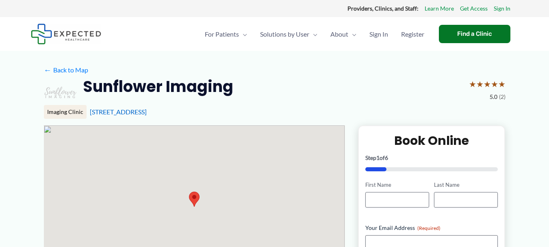 The width and height of the screenshot is (549, 247). What do you see at coordinates (285, 34) in the screenshot?
I see `span: Solutions by User` at bounding box center [285, 34].